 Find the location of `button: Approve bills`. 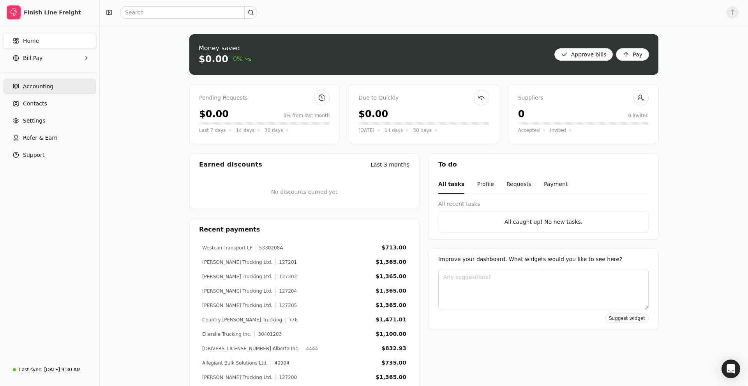

button: Approve bills is located at coordinates (583, 55).